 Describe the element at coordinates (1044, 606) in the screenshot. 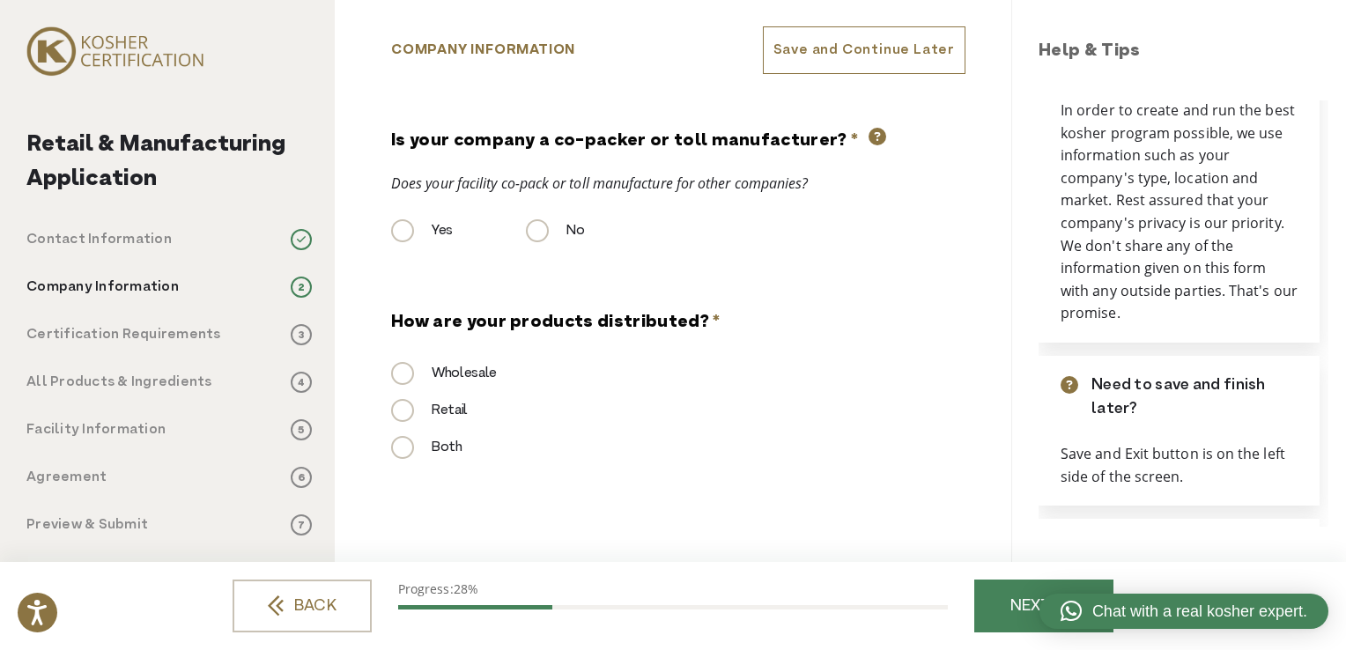

I see `a: NEXT` at that location.